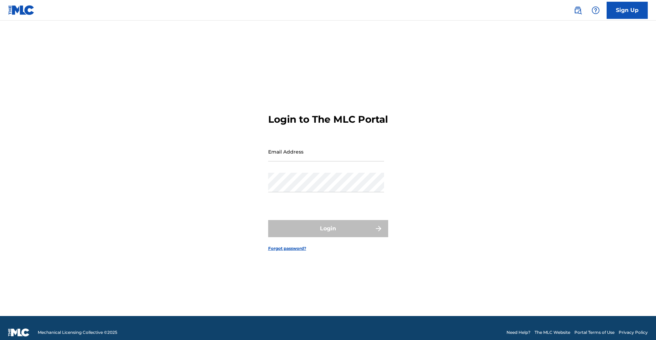  I want to click on a: Public Search, so click(578, 10).